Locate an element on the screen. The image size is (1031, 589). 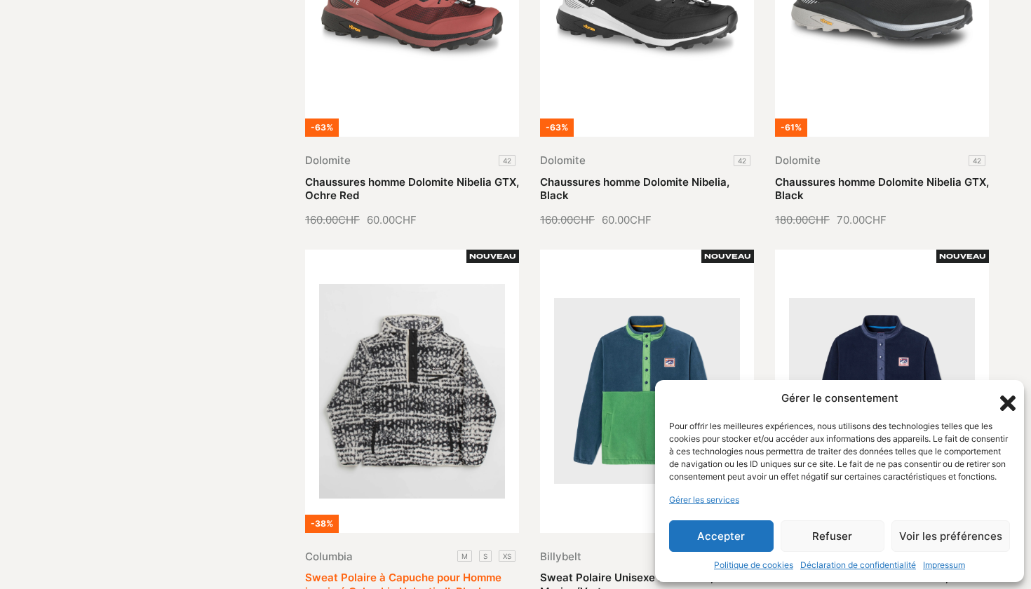
button: Accepter is located at coordinates (721, 536).